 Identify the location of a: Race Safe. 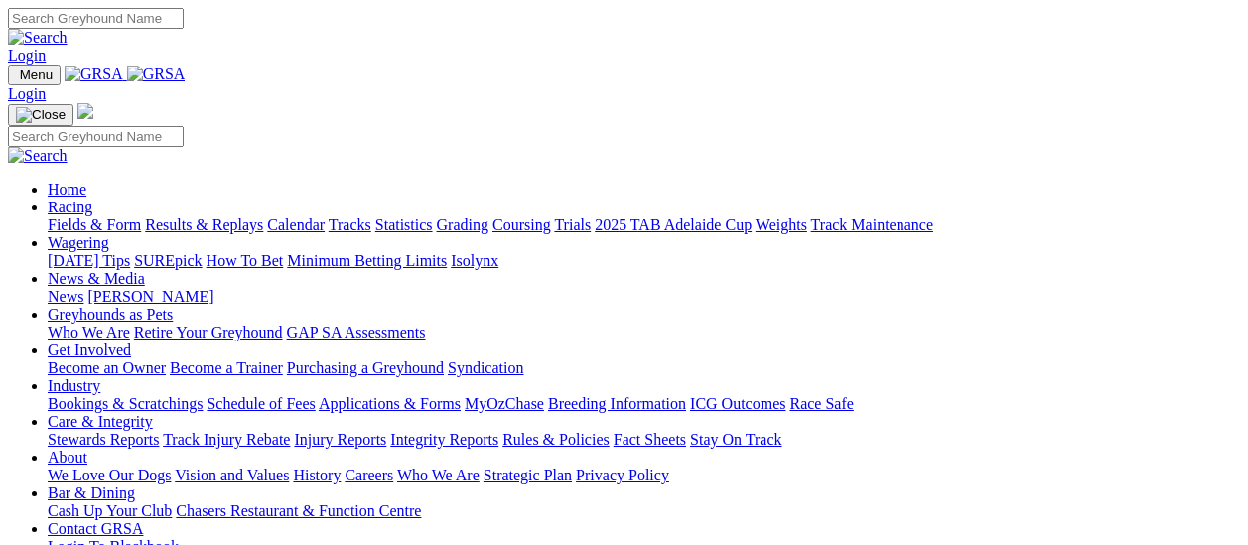
(821, 403).